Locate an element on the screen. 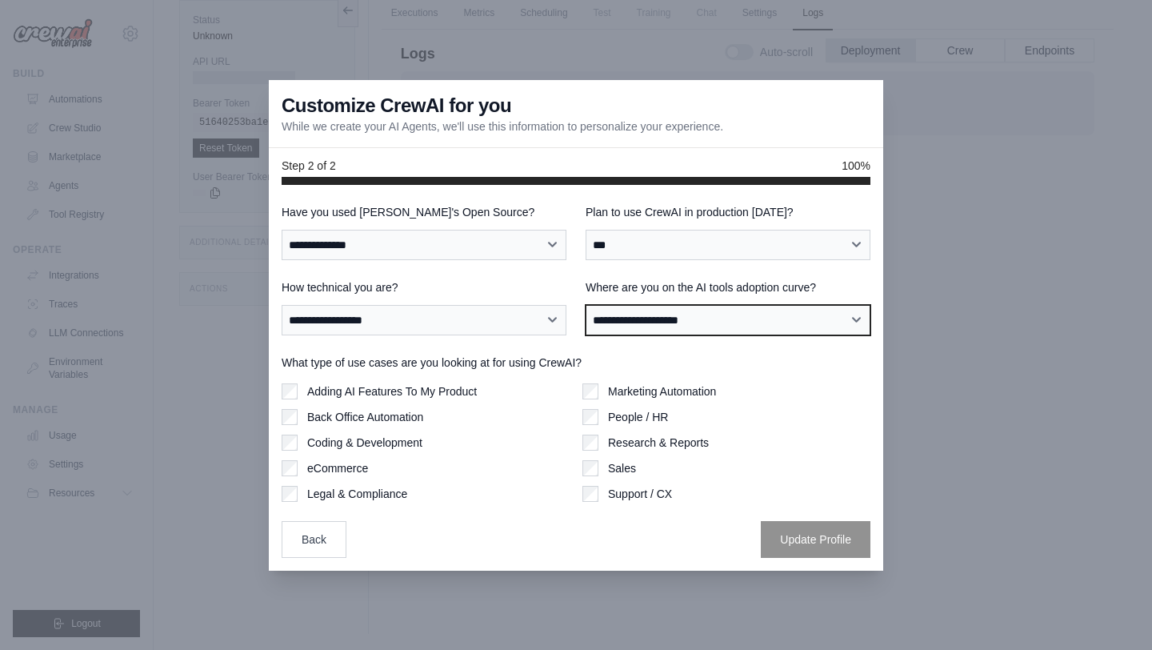  label: Where are you on the AI tools adoption curve? is located at coordinates (728, 287).